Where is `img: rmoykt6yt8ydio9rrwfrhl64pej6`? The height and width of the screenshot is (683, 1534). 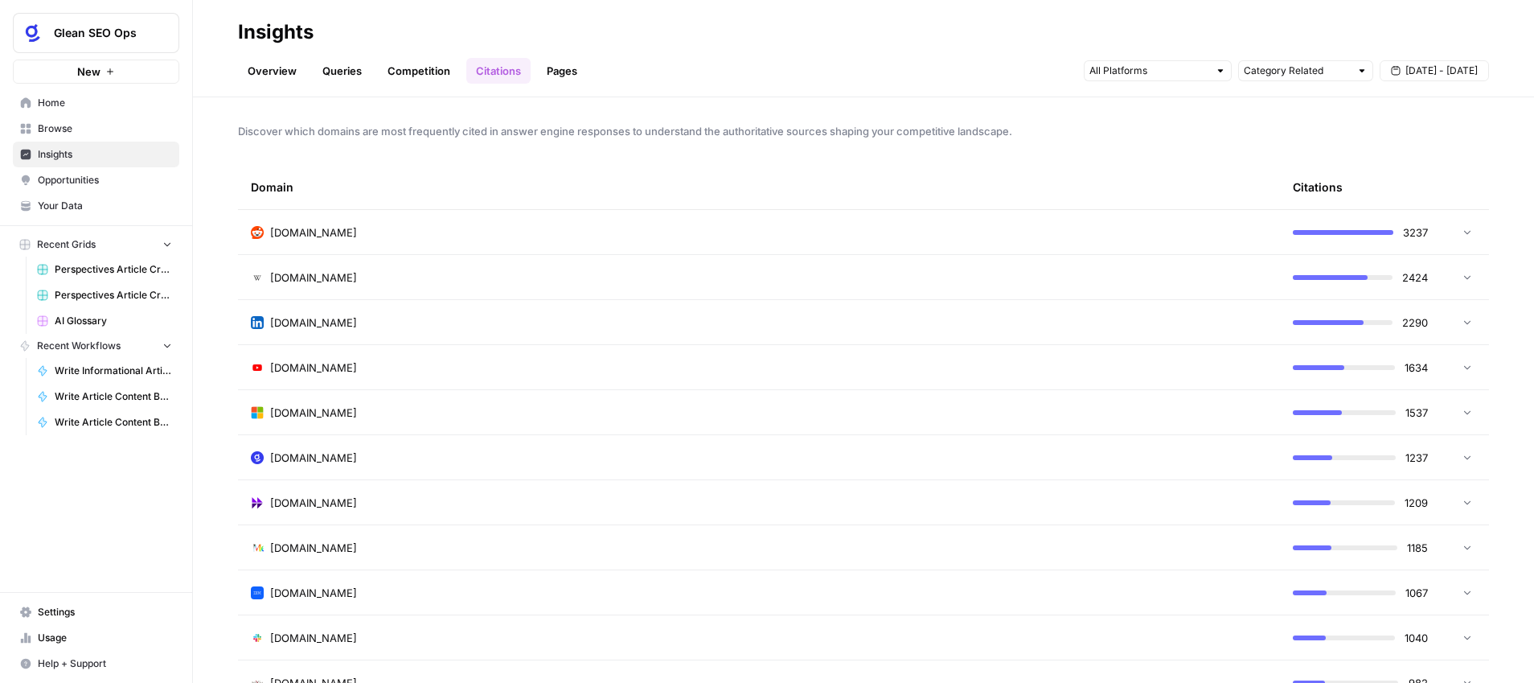 img: rmoykt6yt8ydio9rrwfrhl64pej6 is located at coordinates (257, 637).